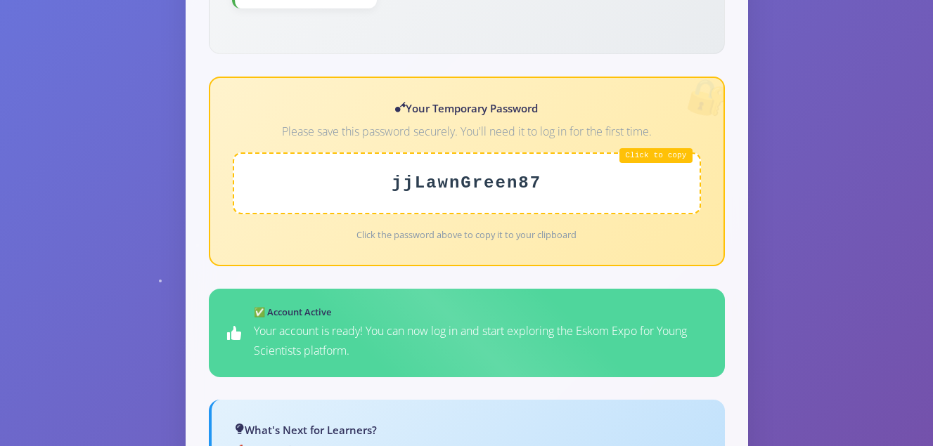 The width and height of the screenshot is (933, 446). What do you see at coordinates (481, 313) in the screenshot?
I see `h5: ✅ Account Active` at bounding box center [481, 313].